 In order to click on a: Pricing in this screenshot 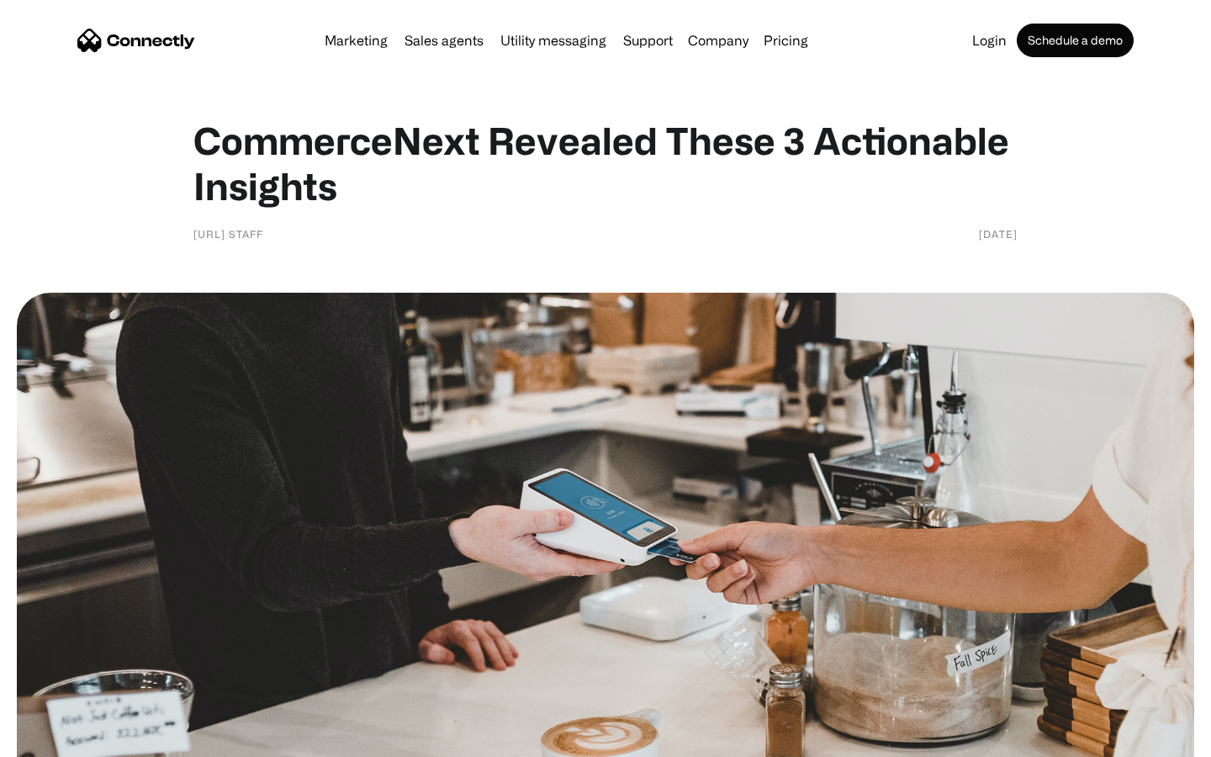, I will do `click(785, 40)`.